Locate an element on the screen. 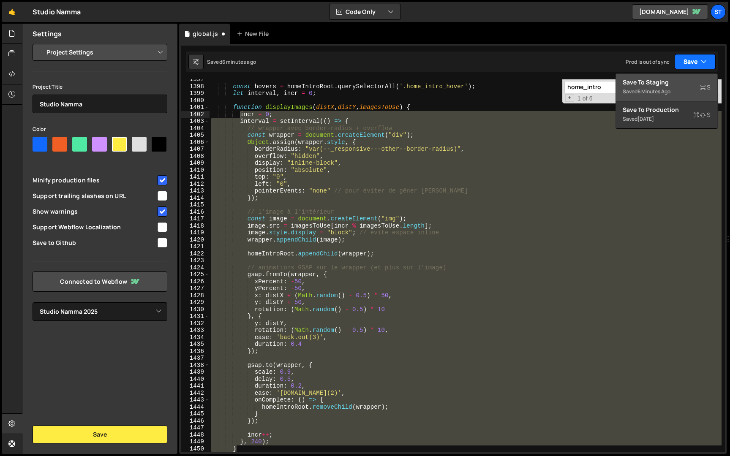  div: 1436 is located at coordinates (195, 351).